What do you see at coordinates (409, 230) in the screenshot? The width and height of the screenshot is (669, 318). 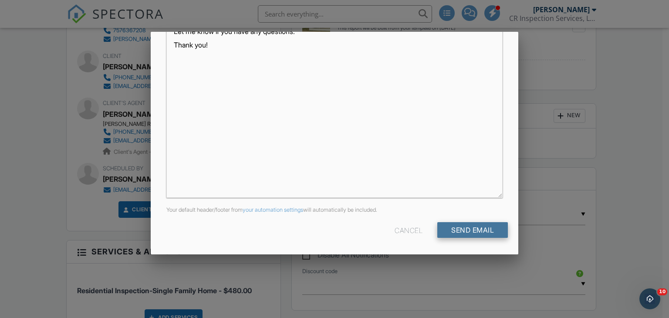 I see `div: Cancel` at bounding box center [409, 230].